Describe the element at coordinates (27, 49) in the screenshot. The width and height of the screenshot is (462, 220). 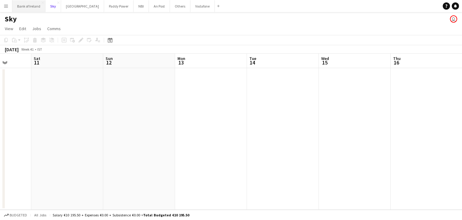
I see `span: Week 41` at that location.